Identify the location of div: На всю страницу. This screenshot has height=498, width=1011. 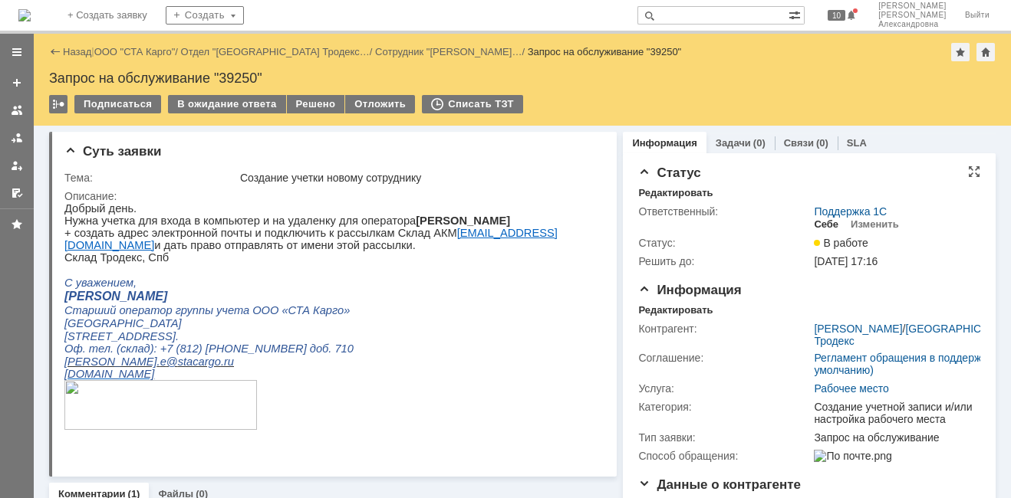
(974, 172).